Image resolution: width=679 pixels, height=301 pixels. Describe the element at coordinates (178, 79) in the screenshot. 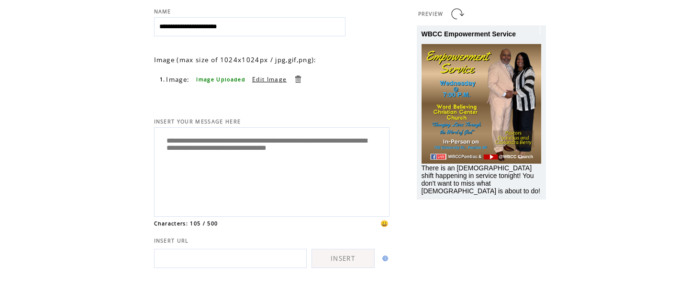

I see `span: Image:` at that location.